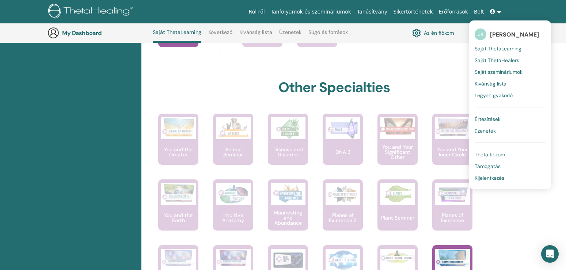 This screenshot has height=270, width=566. What do you see at coordinates (413, 12) in the screenshot?
I see `a: Sikertörténetek` at bounding box center [413, 12].